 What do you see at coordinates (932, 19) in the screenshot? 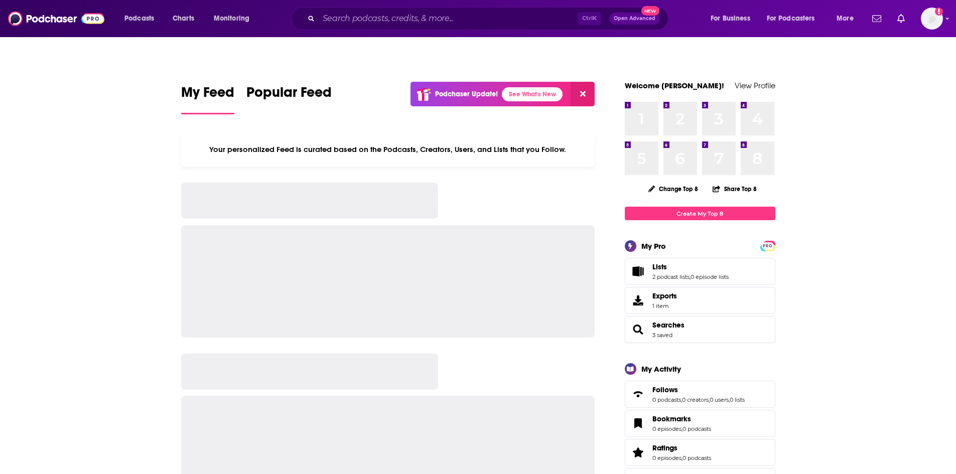
I see `button: Show profile menu` at bounding box center [932, 19].